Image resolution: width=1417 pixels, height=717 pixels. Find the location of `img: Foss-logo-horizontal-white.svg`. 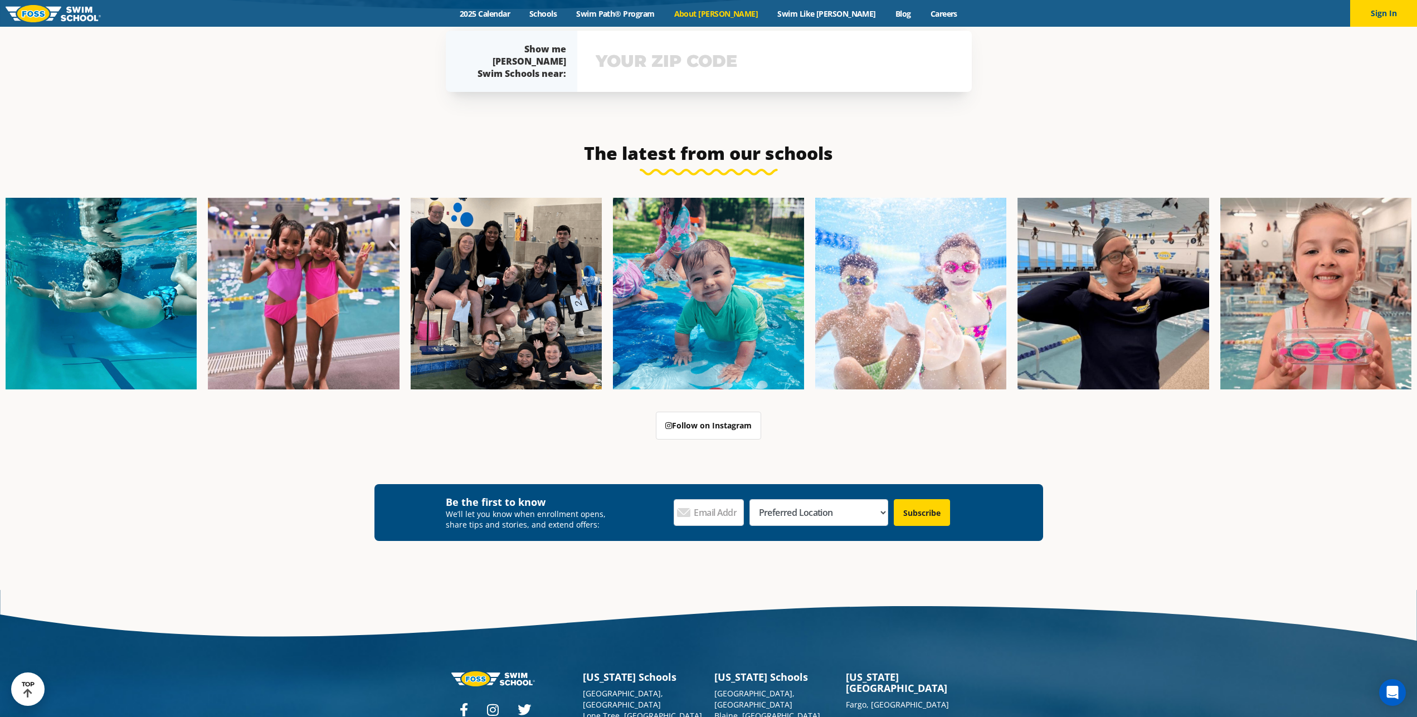

img: Foss-logo-horizontal-white.svg is located at coordinates (493, 679).